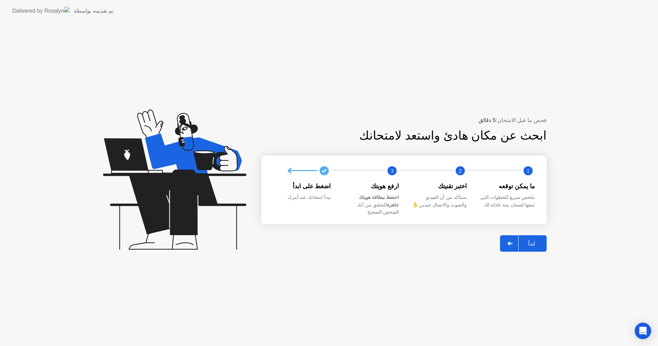  Describe the element at coordinates (643, 331) in the screenshot. I see `div: Open Intercom Messenger` at that location.